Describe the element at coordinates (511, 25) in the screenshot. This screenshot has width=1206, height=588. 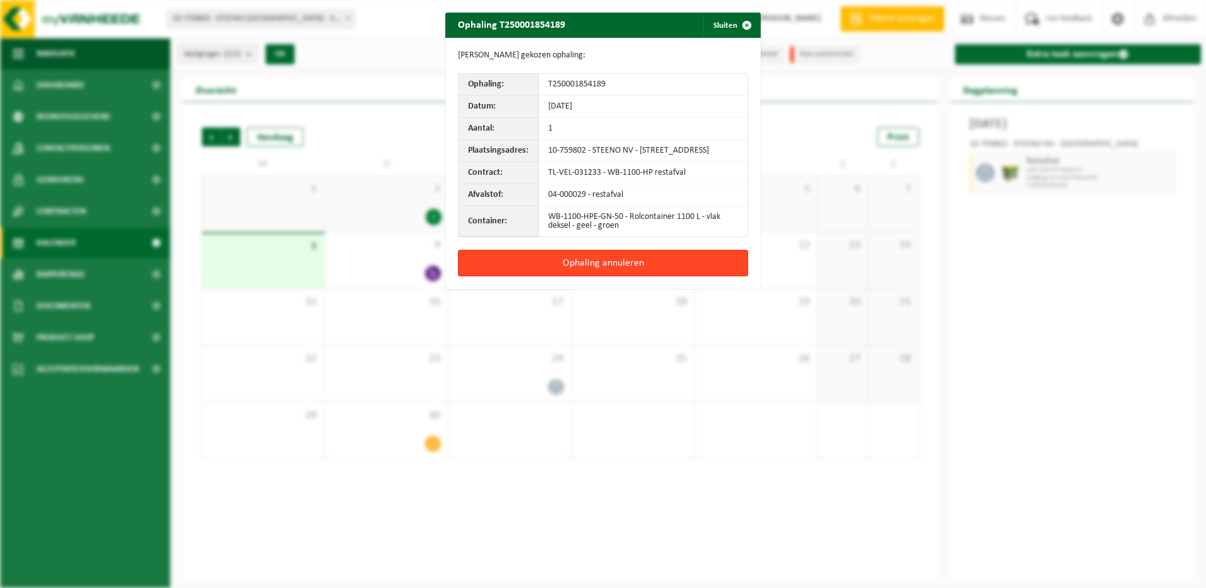
I see `h2: Ophaling T250001854189` at that location.